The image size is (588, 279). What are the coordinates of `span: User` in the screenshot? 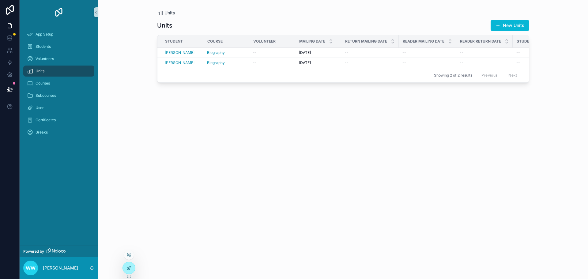 It's located at (39, 108).